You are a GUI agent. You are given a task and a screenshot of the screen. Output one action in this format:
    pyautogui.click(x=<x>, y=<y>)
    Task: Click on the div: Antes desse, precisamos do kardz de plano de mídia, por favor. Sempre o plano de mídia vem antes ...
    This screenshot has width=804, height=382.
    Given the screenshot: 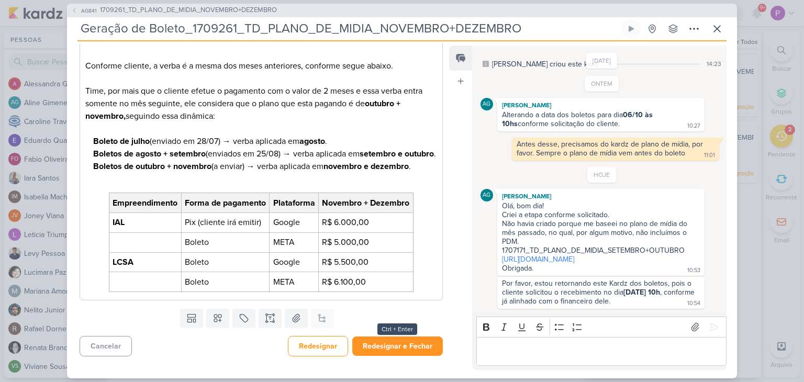 What is the action you would take?
    pyautogui.click(x=611, y=149)
    